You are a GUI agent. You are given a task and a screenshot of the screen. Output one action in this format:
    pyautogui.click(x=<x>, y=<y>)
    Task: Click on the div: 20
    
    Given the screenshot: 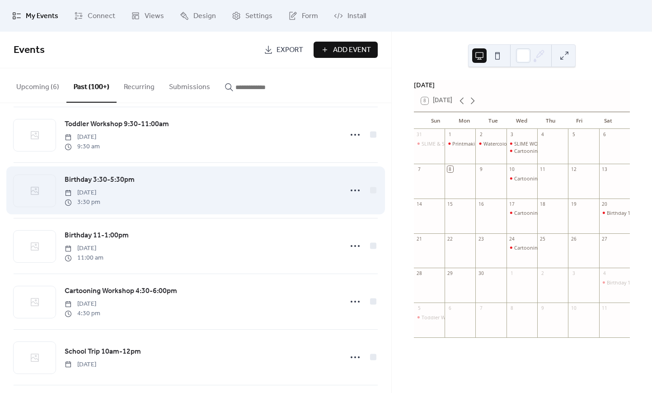 What is the action you would take?
    pyautogui.click(x=605, y=204)
    